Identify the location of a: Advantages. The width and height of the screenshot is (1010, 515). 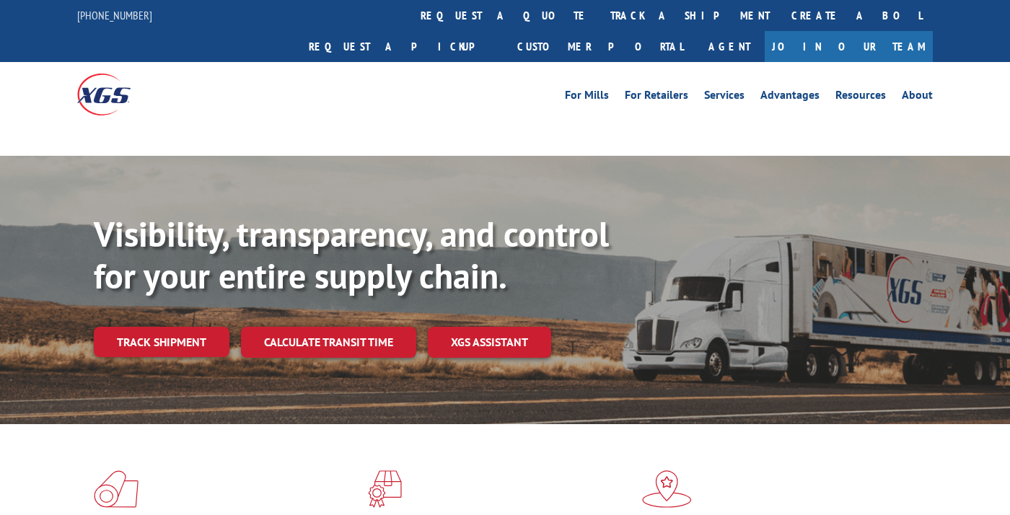
(790, 97).